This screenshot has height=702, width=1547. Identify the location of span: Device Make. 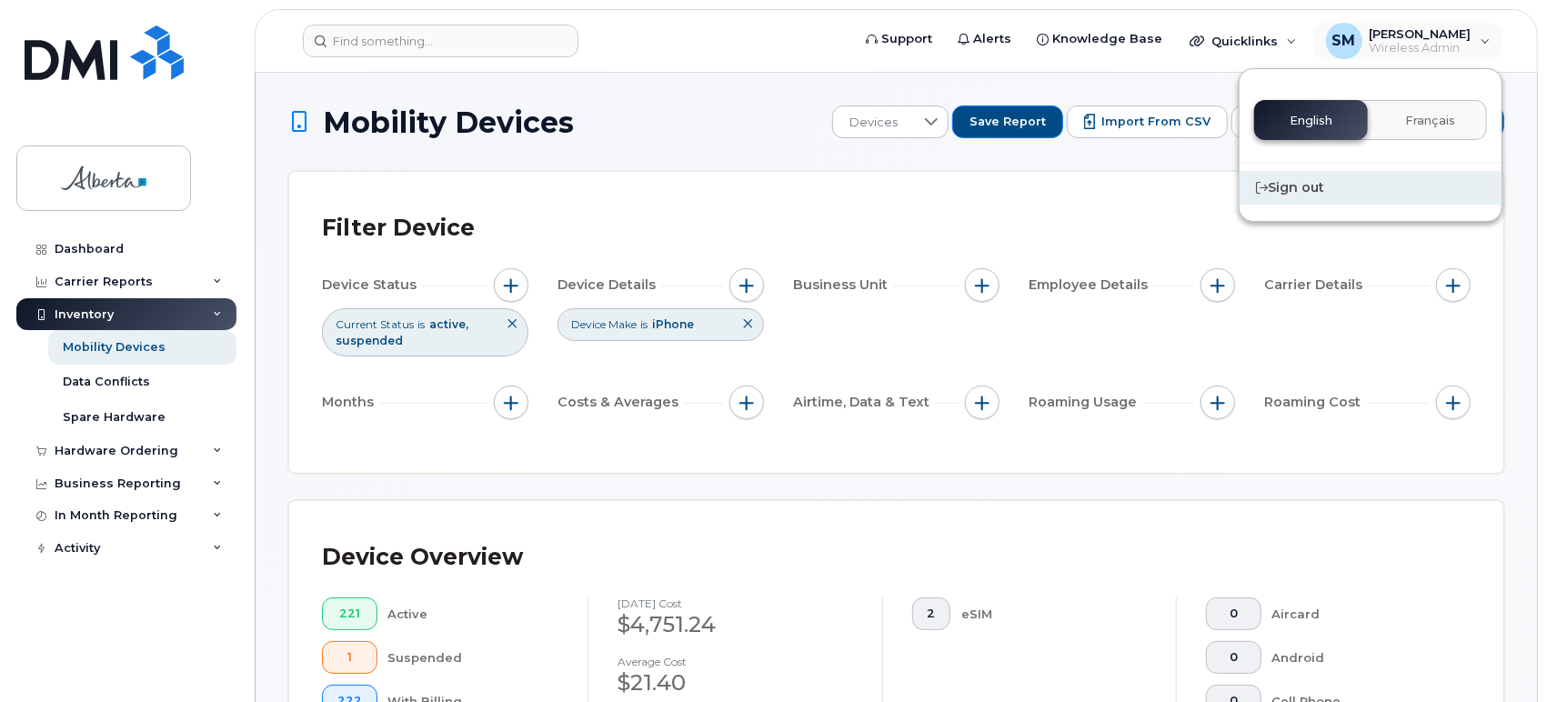
(604, 324).